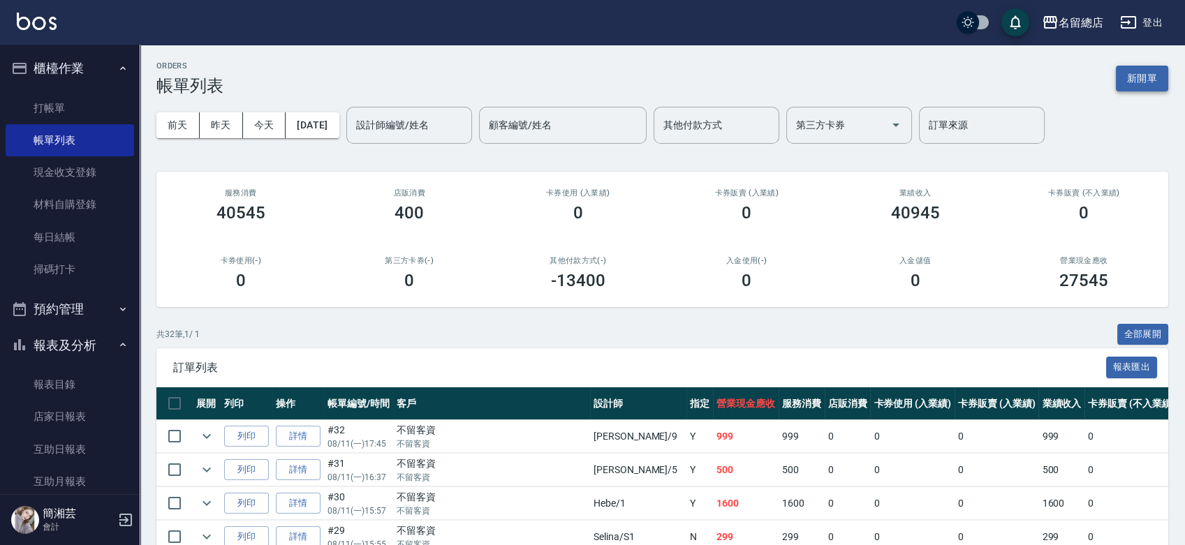  I want to click on h3: 40545, so click(241, 213).